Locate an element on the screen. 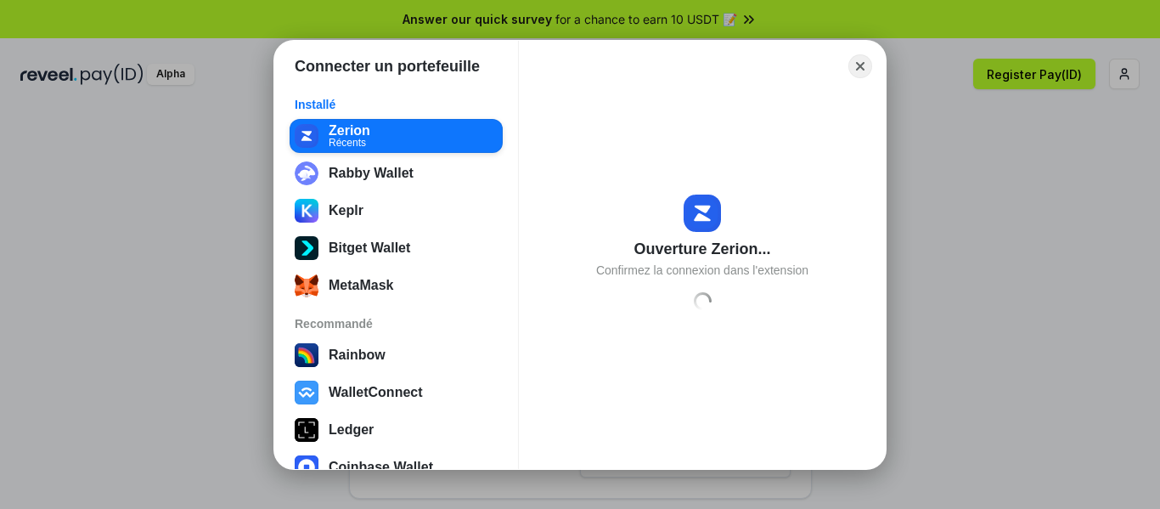  img: svg+xml;base64,PHN2ZyB3aWR0aD0iMzIiIGhlaWdodD0iMzIiIHZpZXdCb3g9IjAgMCAzMiAzMiIgZmlsbD0ibm9uZSIgeG... is located at coordinates (307, 173).